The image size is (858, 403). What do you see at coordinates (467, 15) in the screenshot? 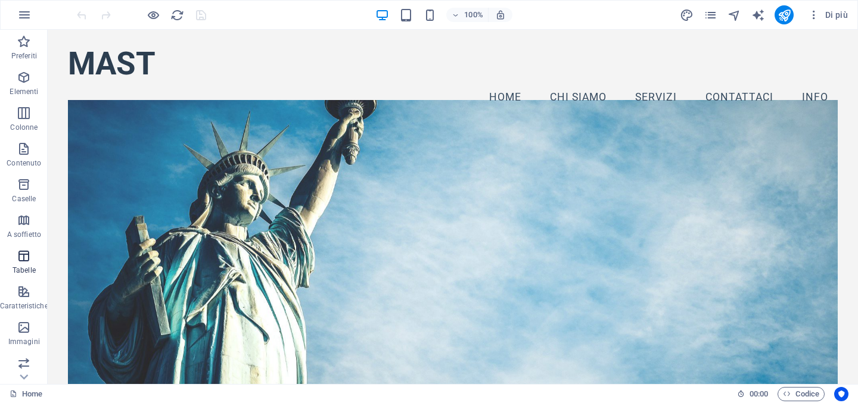
I see `button: 100%` at bounding box center [467, 15].